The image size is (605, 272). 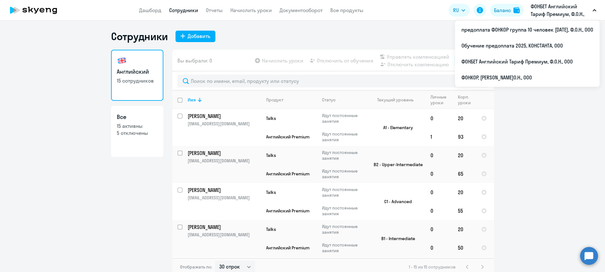 What do you see at coordinates (464, 174) in the screenshot?
I see `td: 65` at bounding box center [464, 174].